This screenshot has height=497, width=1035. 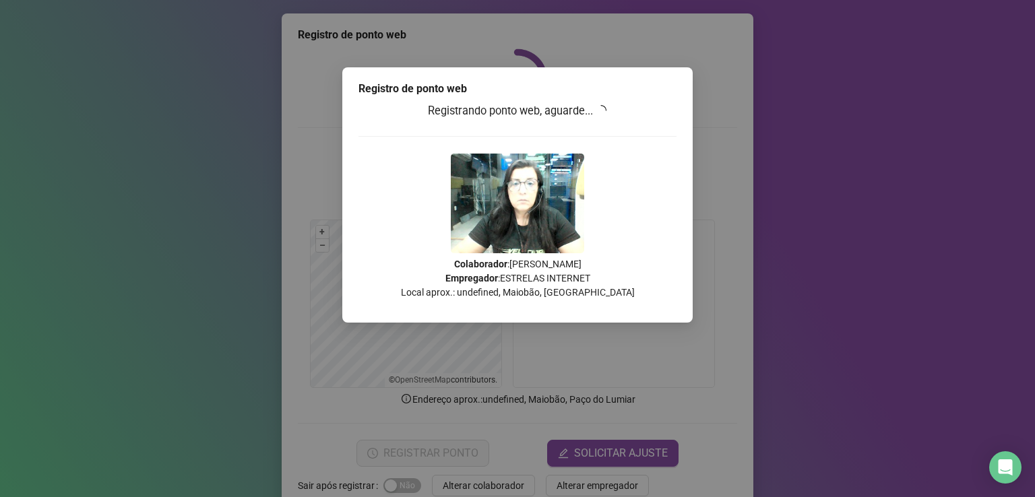 I want to click on strong: Empregador, so click(x=472, y=278).